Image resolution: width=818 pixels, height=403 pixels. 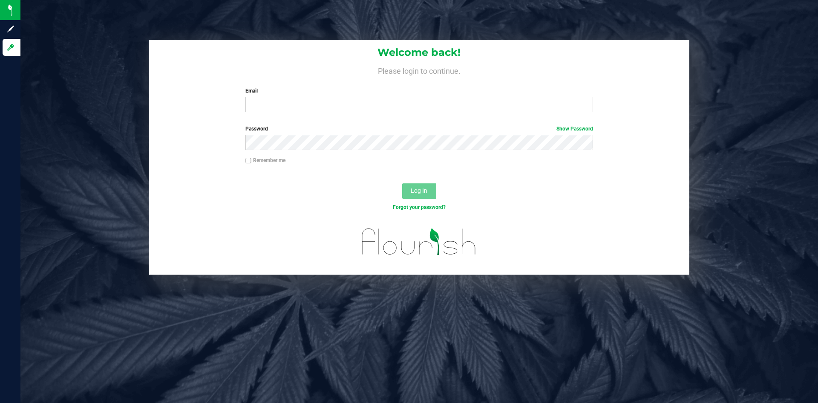 I want to click on label: Remember me, so click(x=266, y=160).